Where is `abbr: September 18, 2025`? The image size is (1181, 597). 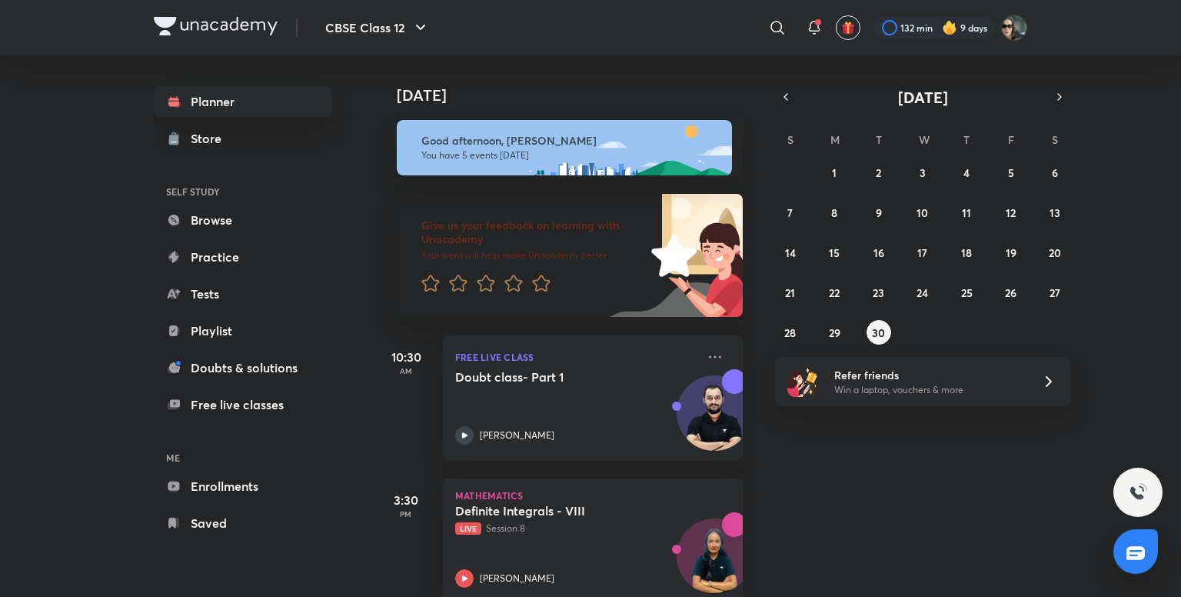 abbr: September 18, 2025 is located at coordinates (967, 252).